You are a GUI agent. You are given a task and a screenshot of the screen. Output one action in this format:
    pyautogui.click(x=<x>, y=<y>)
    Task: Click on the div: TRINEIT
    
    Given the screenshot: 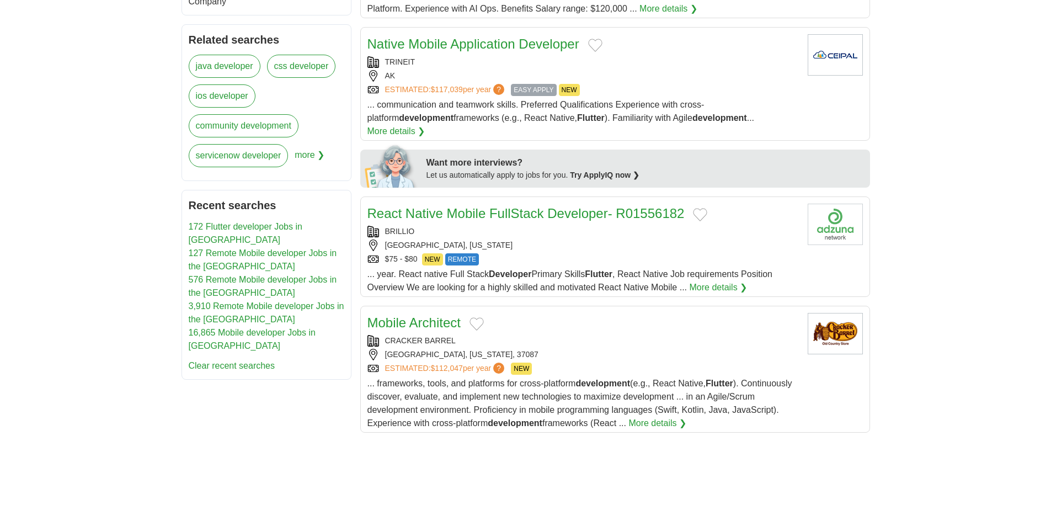 What is the action you would take?
    pyautogui.click(x=583, y=62)
    